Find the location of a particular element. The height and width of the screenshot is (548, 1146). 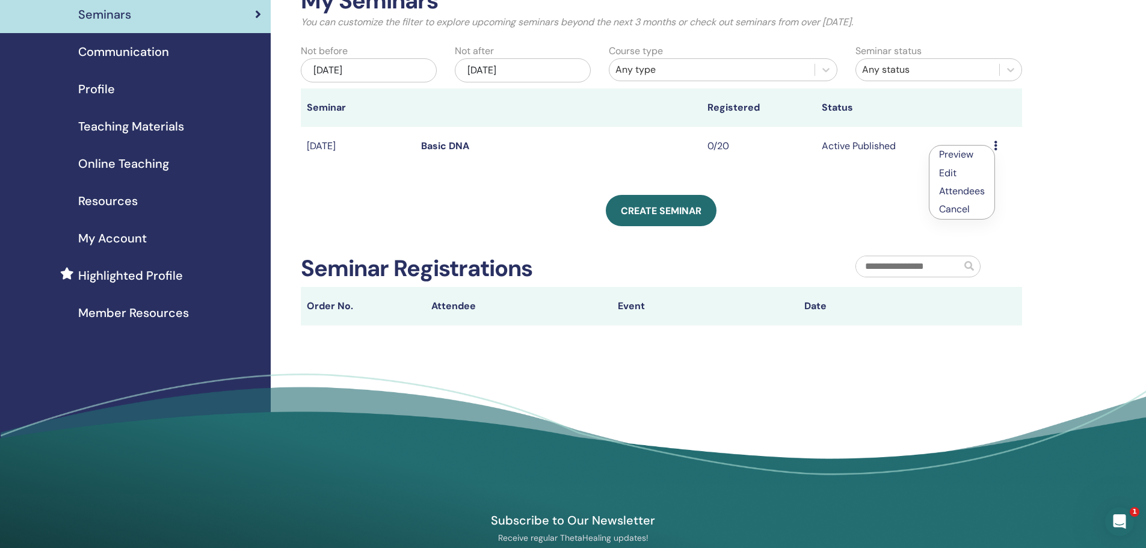

td: 0/20 is located at coordinates (759, 146).